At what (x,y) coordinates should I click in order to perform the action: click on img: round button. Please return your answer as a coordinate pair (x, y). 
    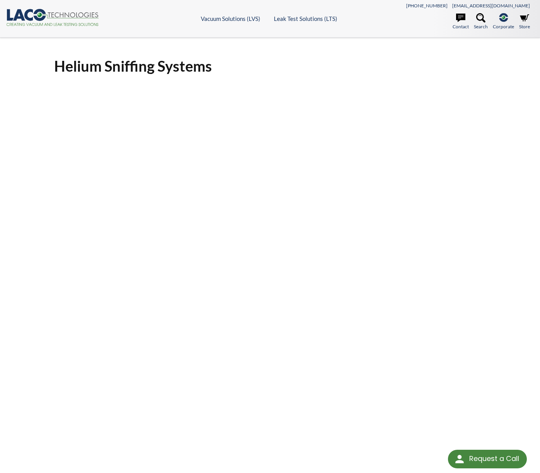
    Looking at the image, I should click on (460, 459).